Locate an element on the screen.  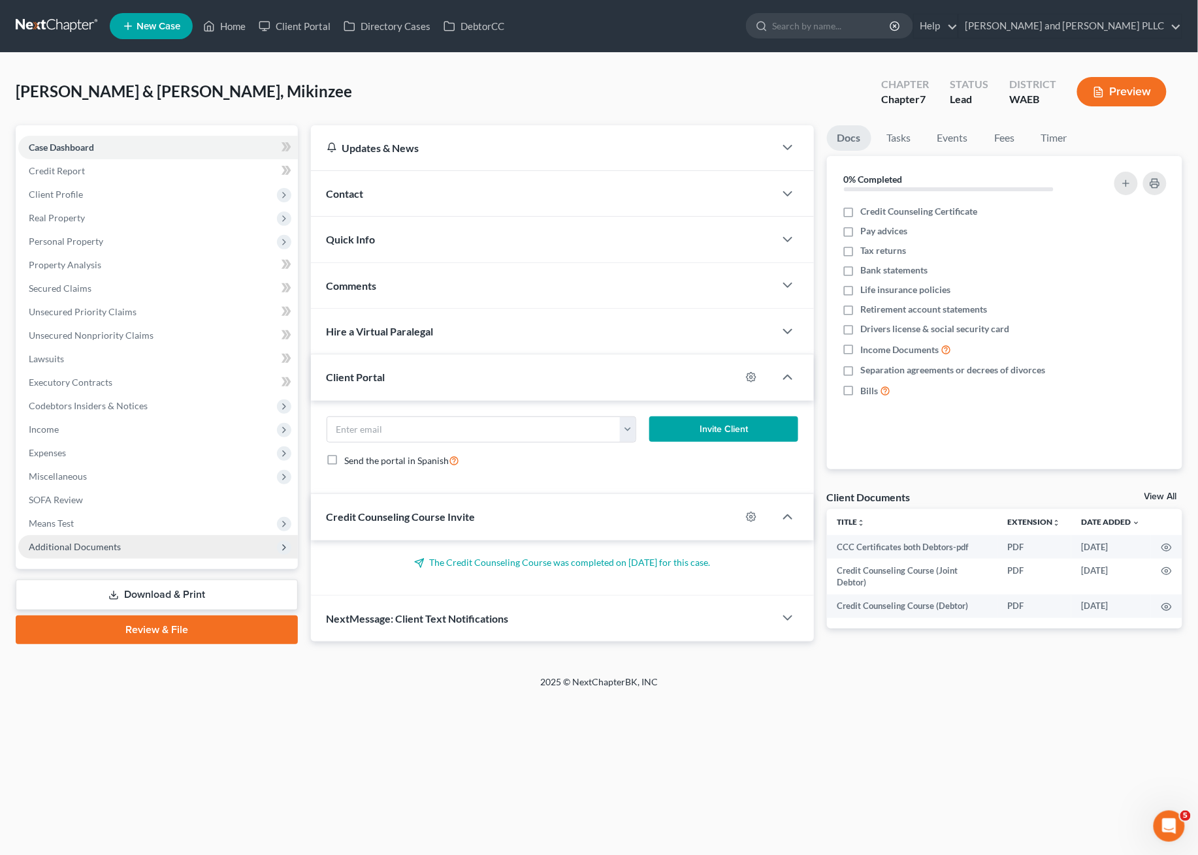
span: Client Profile is located at coordinates (56, 194).